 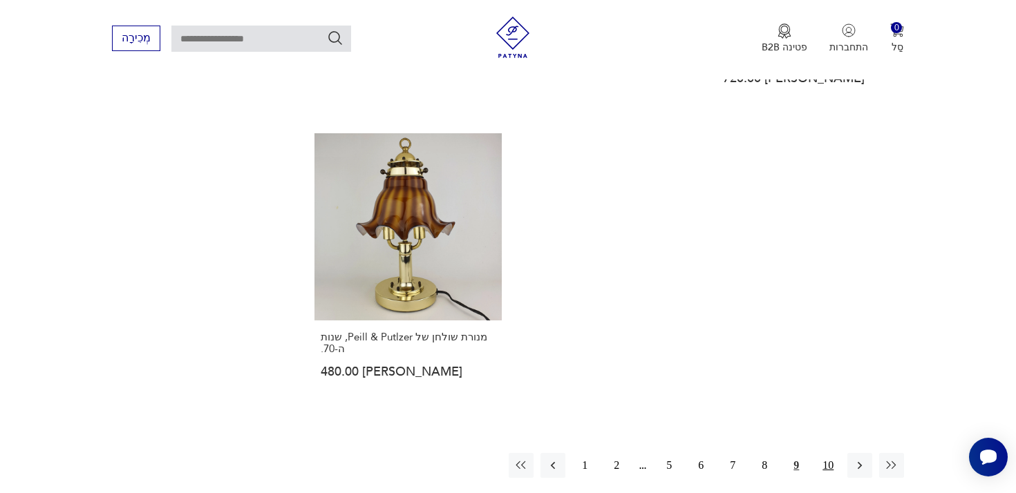 I want to click on button: 9, so click(x=796, y=466).